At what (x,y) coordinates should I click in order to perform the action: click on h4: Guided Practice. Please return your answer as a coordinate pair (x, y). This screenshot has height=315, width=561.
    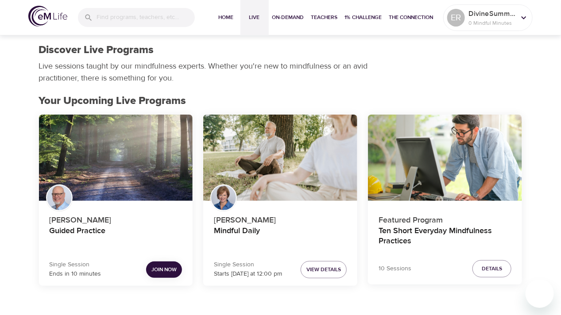
    Looking at the image, I should click on (116, 237).